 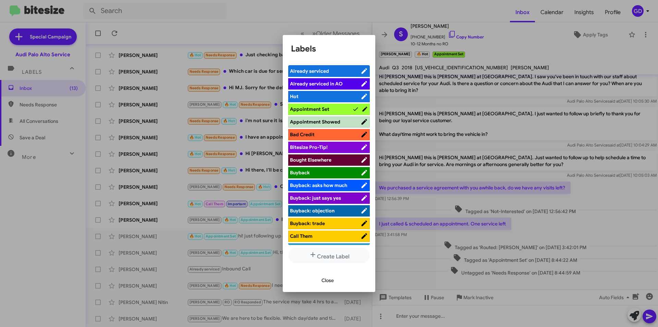 I want to click on span: Call Them, so click(x=301, y=236).